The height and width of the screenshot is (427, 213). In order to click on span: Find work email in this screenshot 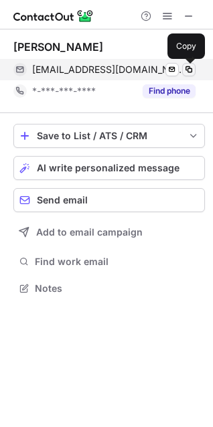, I will do `click(117, 262)`.